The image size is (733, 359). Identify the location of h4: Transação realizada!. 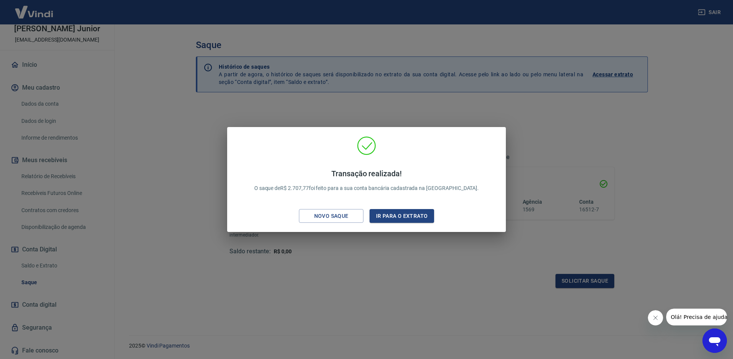
(367, 174).